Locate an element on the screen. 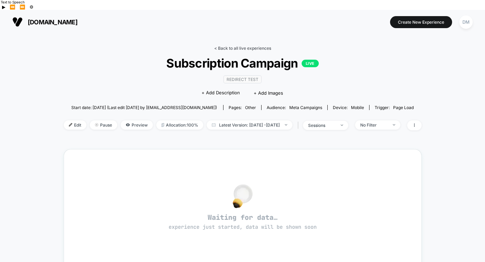 This screenshot has width=485, height=262. div: Trigger: is located at coordinates (395, 107).